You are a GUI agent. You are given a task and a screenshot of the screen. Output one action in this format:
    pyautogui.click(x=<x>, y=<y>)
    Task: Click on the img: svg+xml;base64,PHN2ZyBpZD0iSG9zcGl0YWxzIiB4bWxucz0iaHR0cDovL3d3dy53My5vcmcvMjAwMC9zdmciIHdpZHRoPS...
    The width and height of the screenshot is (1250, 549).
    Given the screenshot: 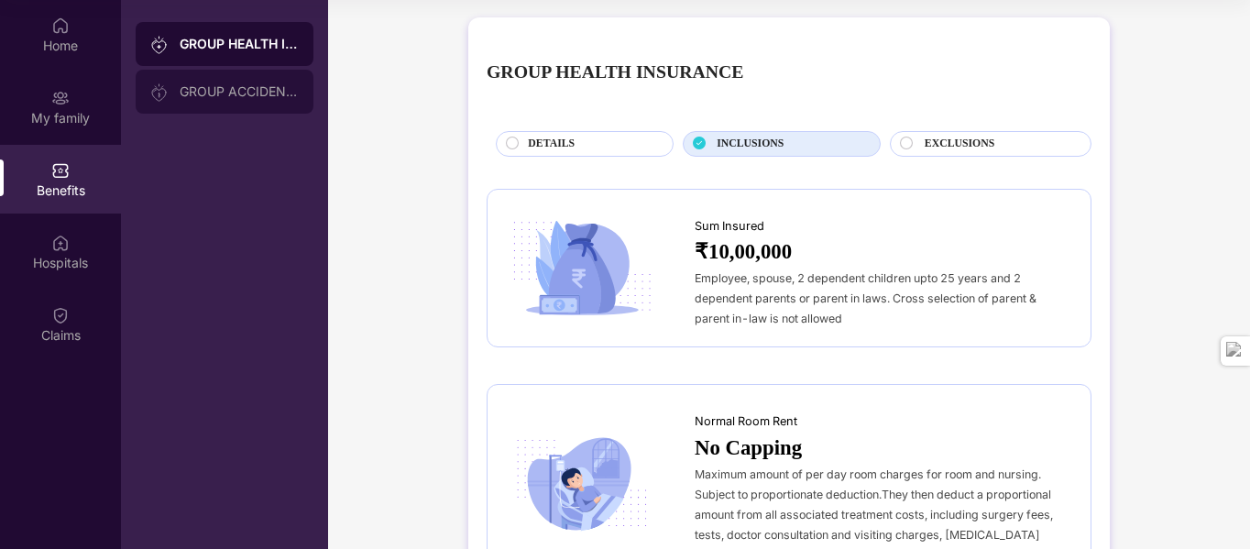 What is the action you would take?
    pyautogui.click(x=60, y=243)
    